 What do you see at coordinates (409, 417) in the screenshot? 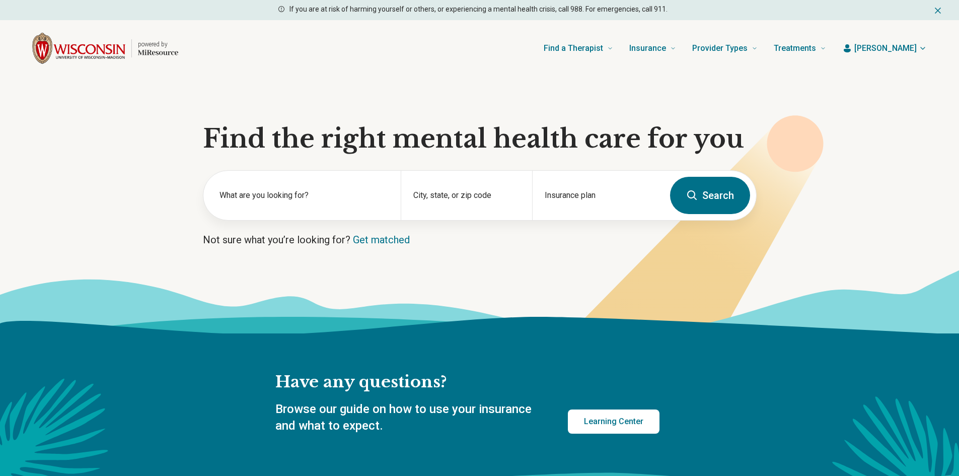
I see `p: Browse our guide on how to use your insurance and what to expect.` at bounding box center [409, 417].